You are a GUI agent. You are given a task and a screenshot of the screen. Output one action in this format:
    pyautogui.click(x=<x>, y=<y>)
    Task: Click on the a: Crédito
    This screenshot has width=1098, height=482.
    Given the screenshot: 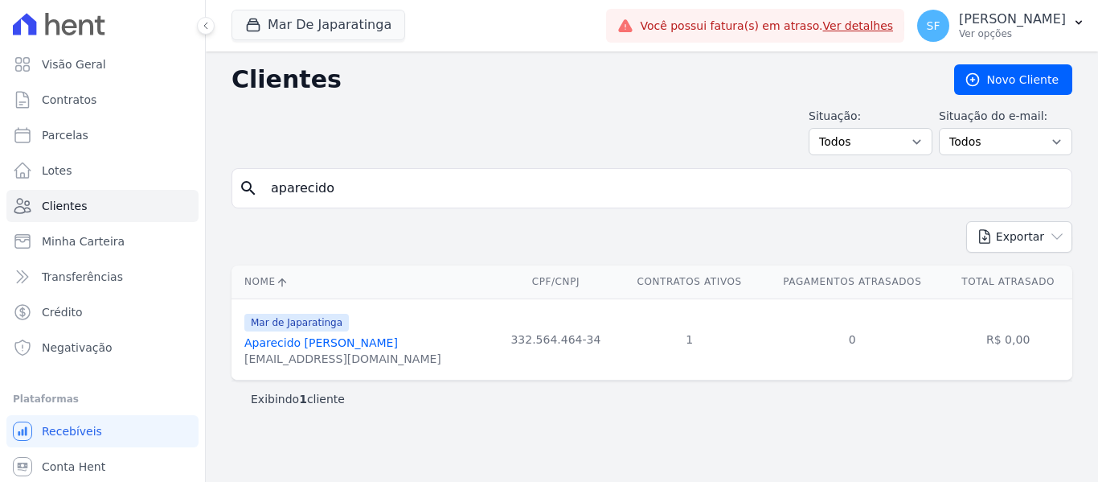 What is the action you would take?
    pyautogui.click(x=102, y=312)
    